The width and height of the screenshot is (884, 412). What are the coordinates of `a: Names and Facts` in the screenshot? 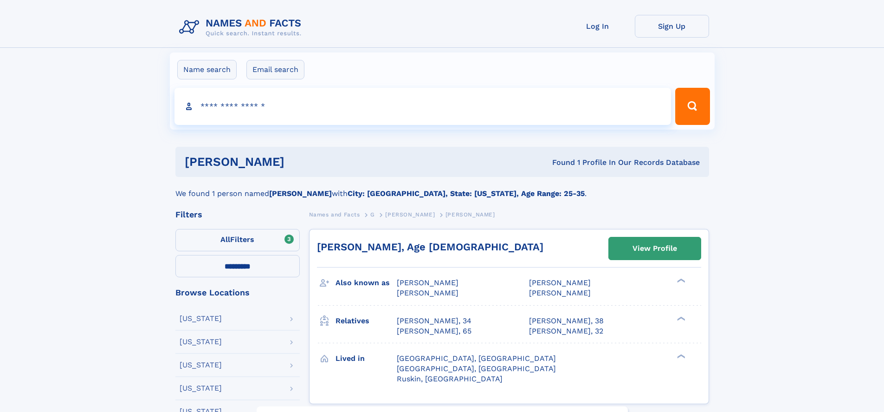 It's located at (334, 214).